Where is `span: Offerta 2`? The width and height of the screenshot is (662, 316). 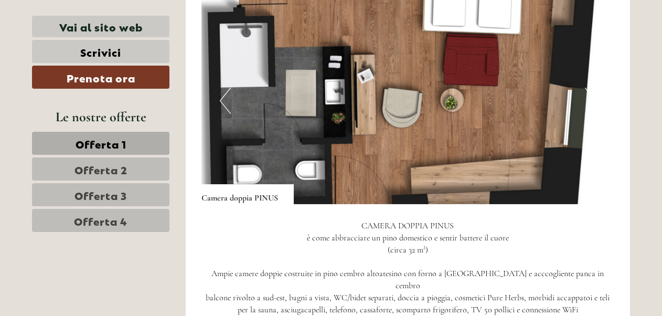
span: Offerta 2 is located at coordinates (101, 169).